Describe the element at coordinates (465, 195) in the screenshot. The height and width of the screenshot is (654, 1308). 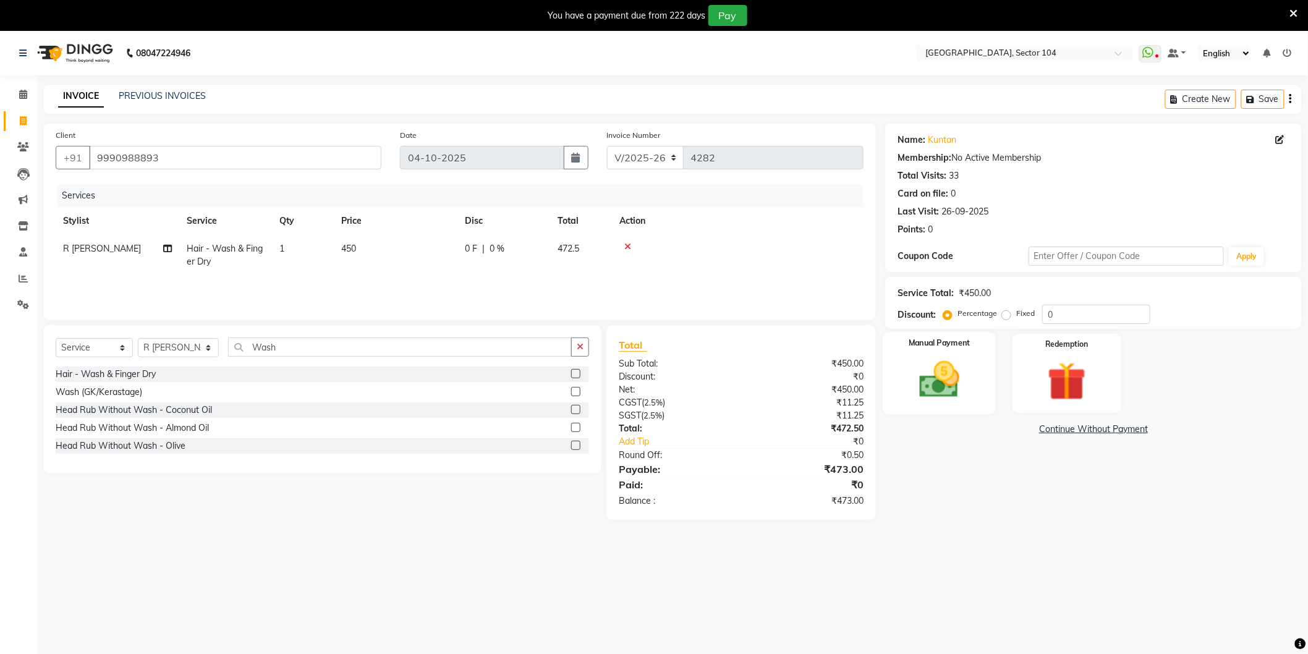
I see `div: Services` at that location.